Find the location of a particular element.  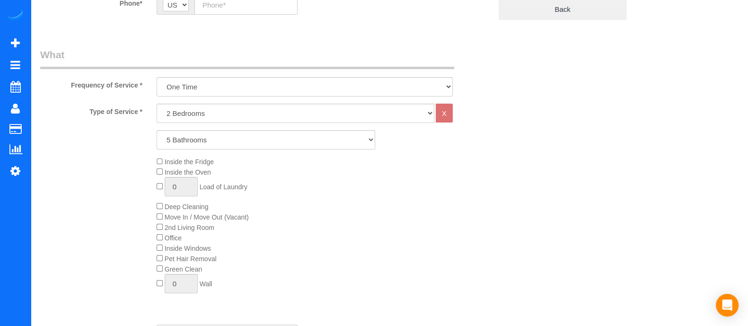

span: Move In / Move Out (Vacant) is located at coordinates (207, 217).